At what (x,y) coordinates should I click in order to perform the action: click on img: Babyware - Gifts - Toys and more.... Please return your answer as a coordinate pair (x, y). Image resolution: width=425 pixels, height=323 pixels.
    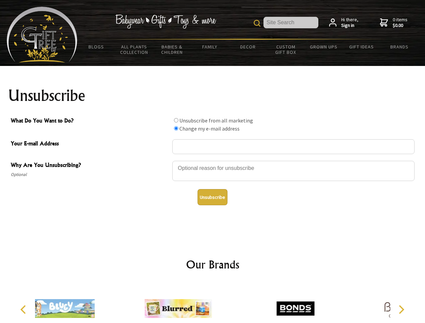
    Looking at the image, I should click on (42, 35).